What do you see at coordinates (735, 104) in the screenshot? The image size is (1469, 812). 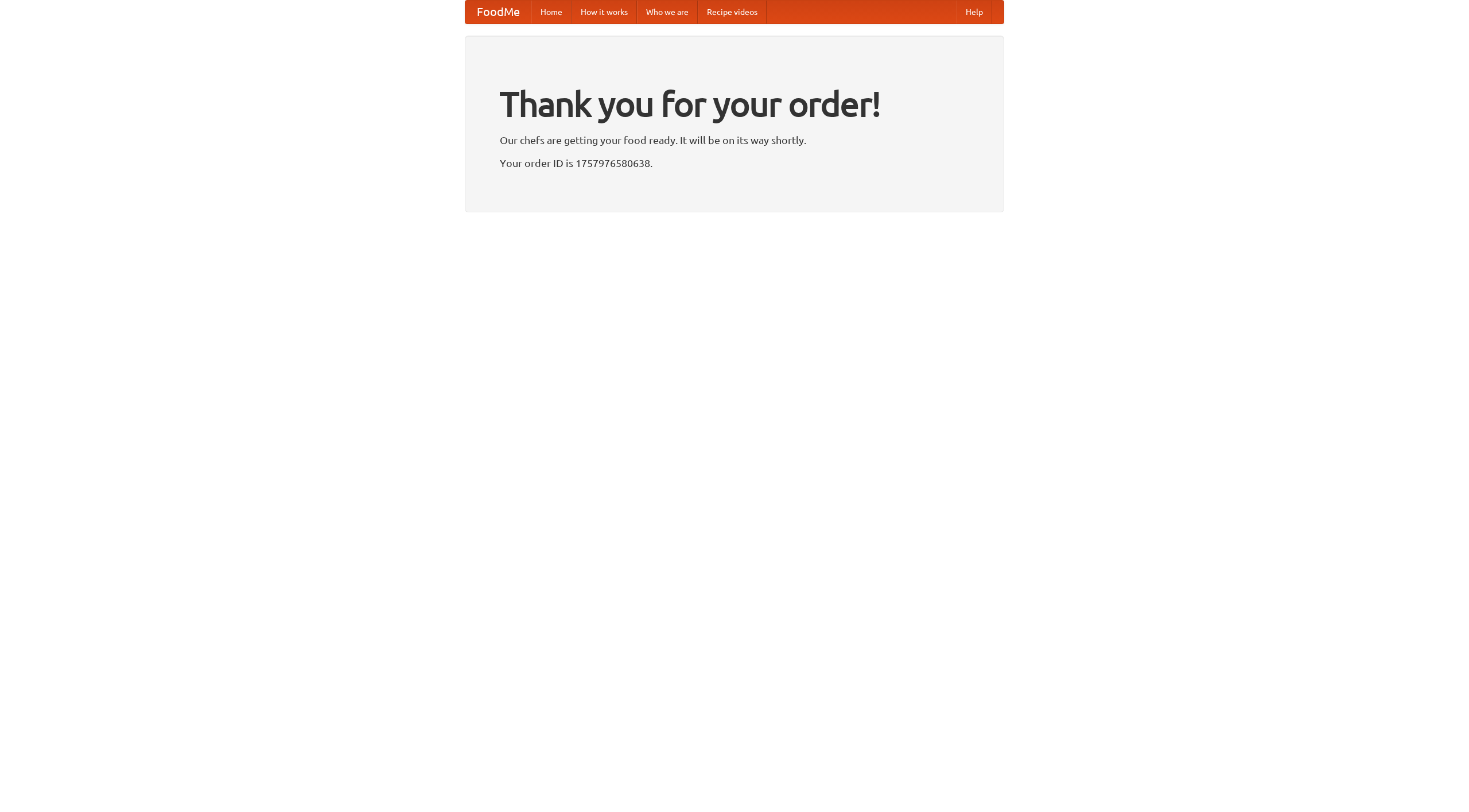 I see `h1: Thank you for your order!` at bounding box center [735, 104].